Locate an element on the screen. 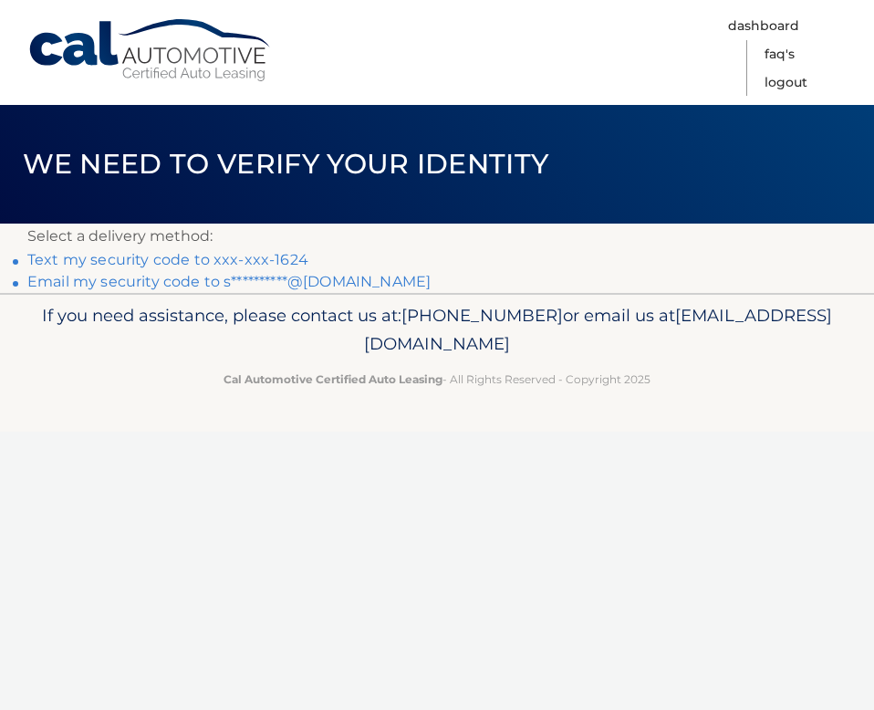 The width and height of the screenshot is (874, 710). a: Text my security code to xxx-xxx-1624 is located at coordinates (168, 259).